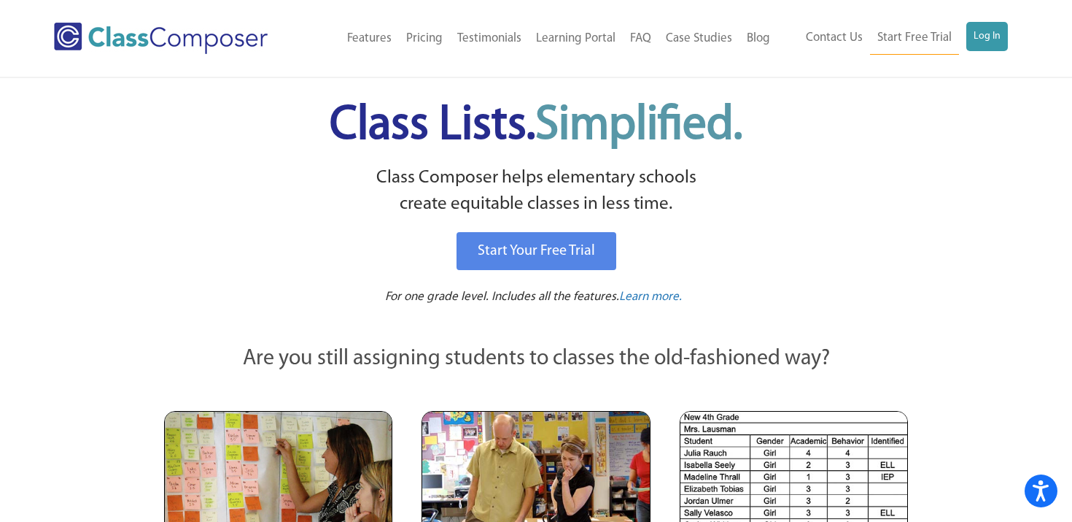  What do you see at coordinates (987, 36) in the screenshot?
I see `a: Log In` at bounding box center [987, 36].